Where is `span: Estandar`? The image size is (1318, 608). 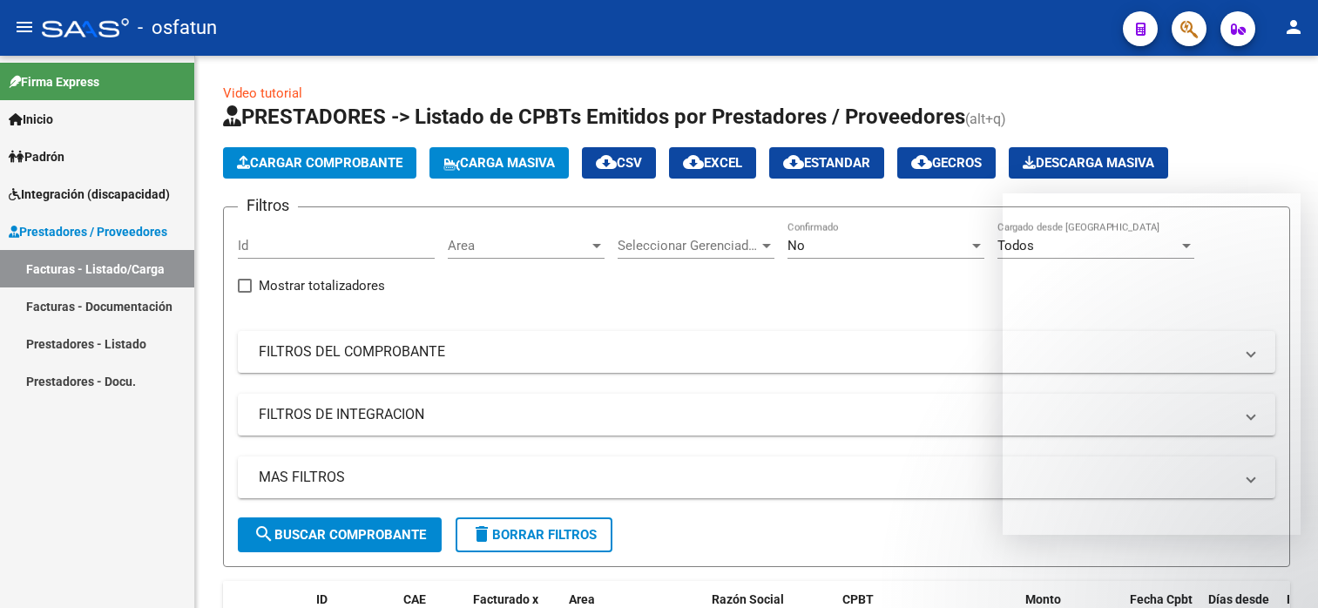 span: Estandar is located at coordinates (826, 163).